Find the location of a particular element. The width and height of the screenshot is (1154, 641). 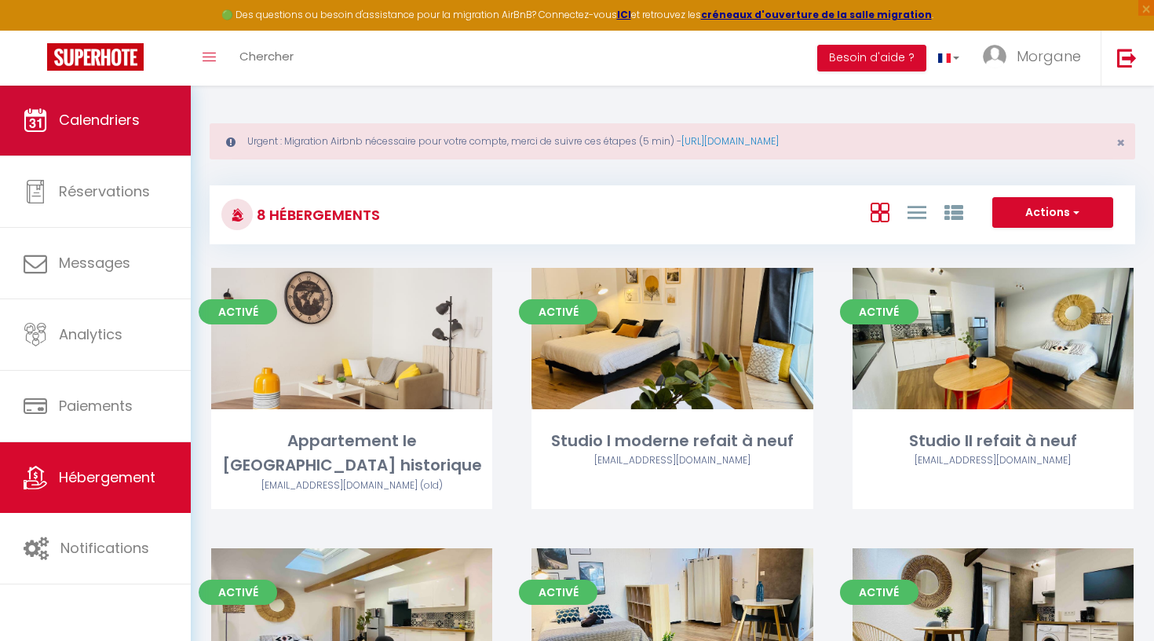

span: Messages is located at coordinates (94, 262).